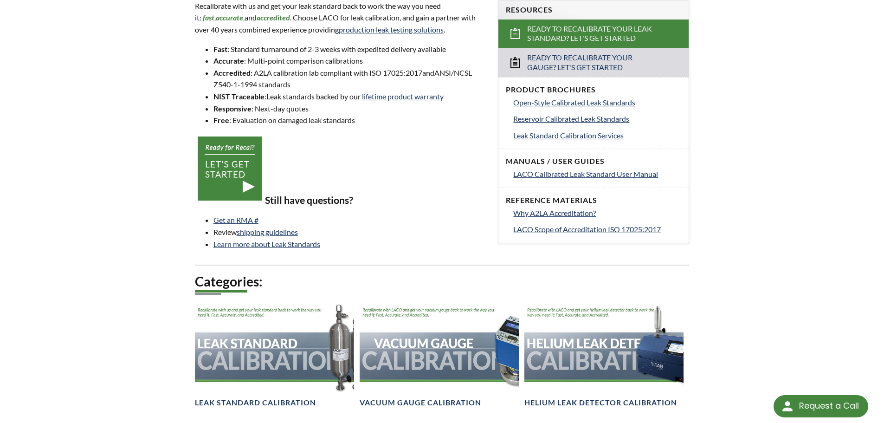  Describe the element at coordinates (598, 136) in the screenshot. I see `a: Leak Standard Calibration Services` at that location.